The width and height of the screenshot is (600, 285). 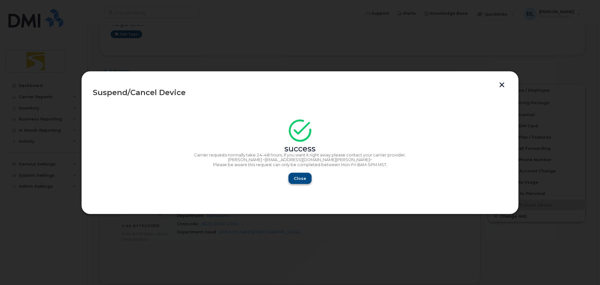 What do you see at coordinates (300, 178) in the screenshot?
I see `button: Close` at bounding box center [300, 178].